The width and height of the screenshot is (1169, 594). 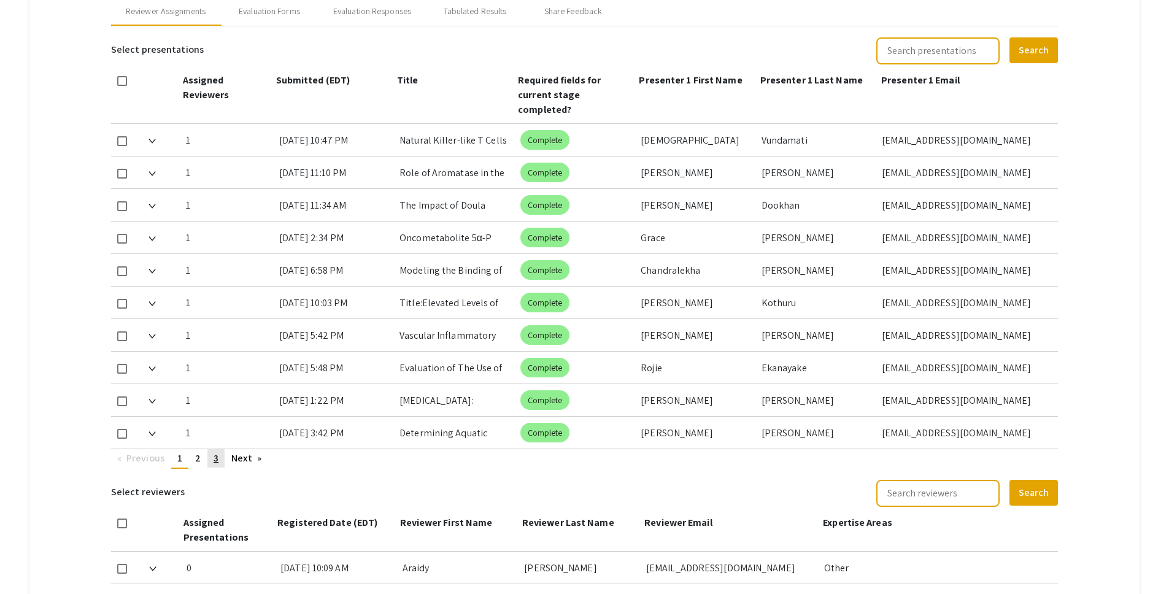 I want to click on div: Other, so click(x=936, y=568).